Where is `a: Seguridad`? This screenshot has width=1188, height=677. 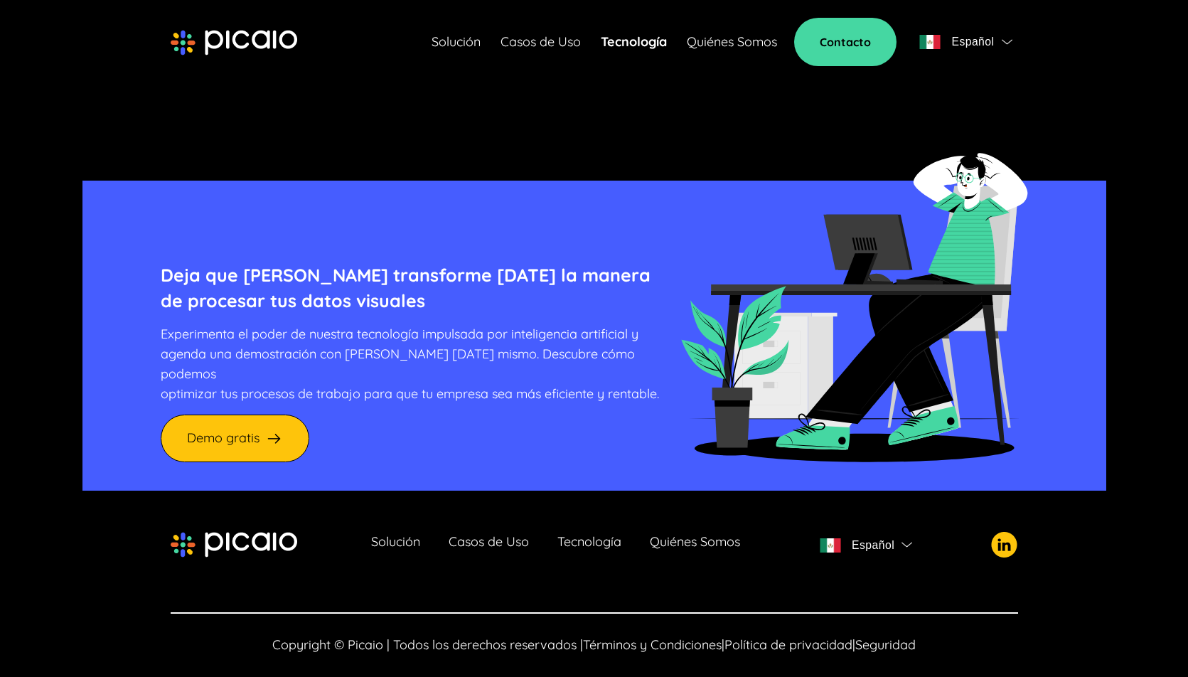
a: Seguridad is located at coordinates (885, 644).